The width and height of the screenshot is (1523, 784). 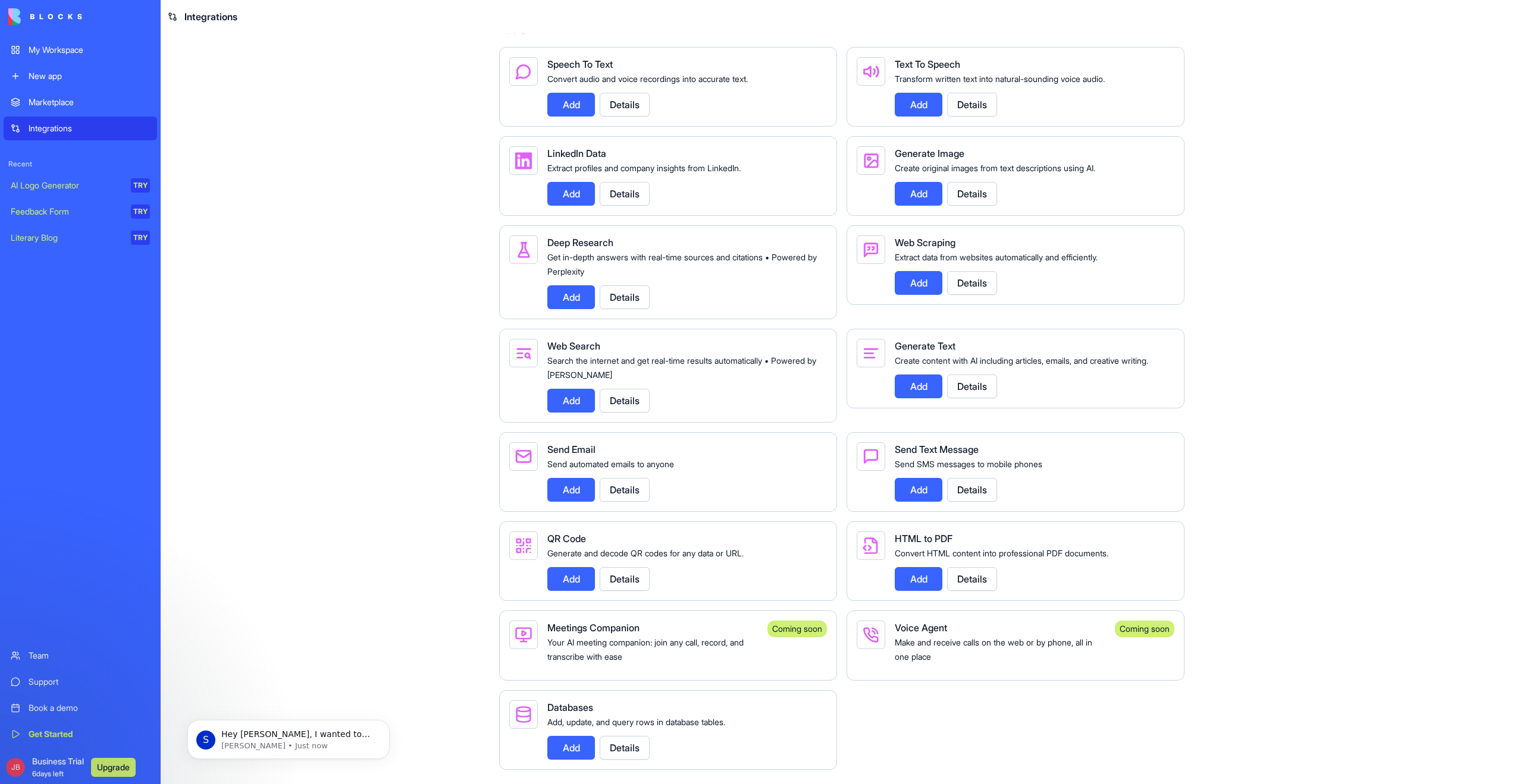 I want to click on span: 6 days left, so click(x=48, y=773).